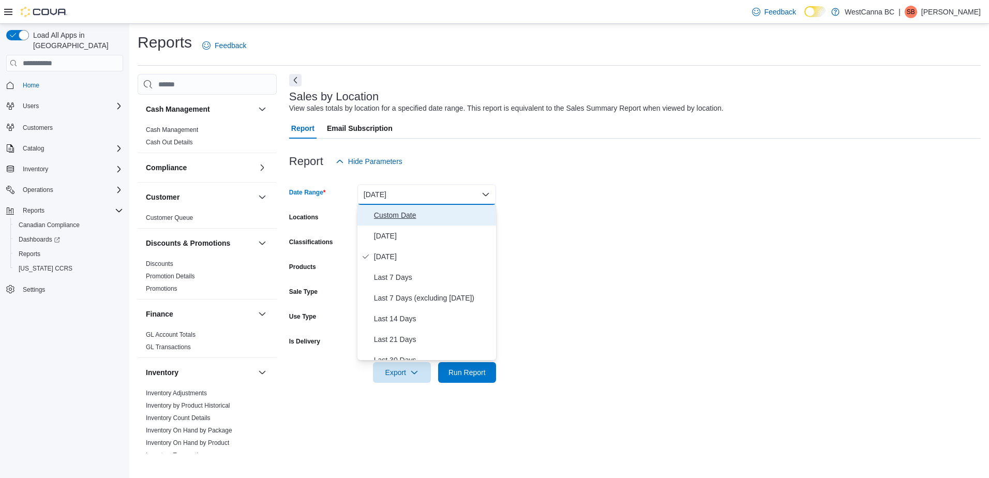 This screenshot has height=478, width=989. Describe the element at coordinates (71, 85) in the screenshot. I see `span: Home` at that location.